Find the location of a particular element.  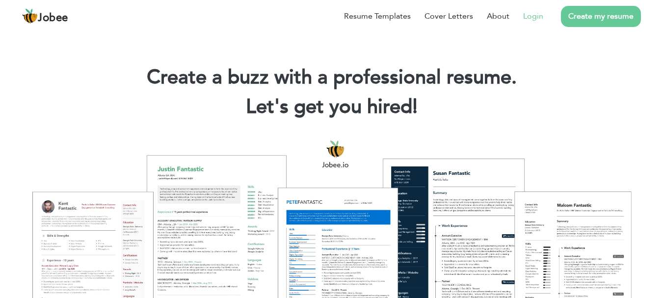

span: get you hired! is located at coordinates (356, 106).